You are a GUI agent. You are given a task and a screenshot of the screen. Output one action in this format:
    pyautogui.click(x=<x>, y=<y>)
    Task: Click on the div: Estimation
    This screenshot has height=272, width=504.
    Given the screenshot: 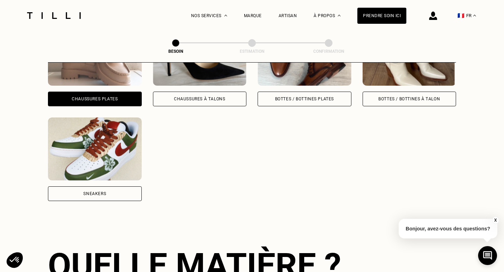 What is the action you would take?
    pyautogui.click(x=252, y=51)
    